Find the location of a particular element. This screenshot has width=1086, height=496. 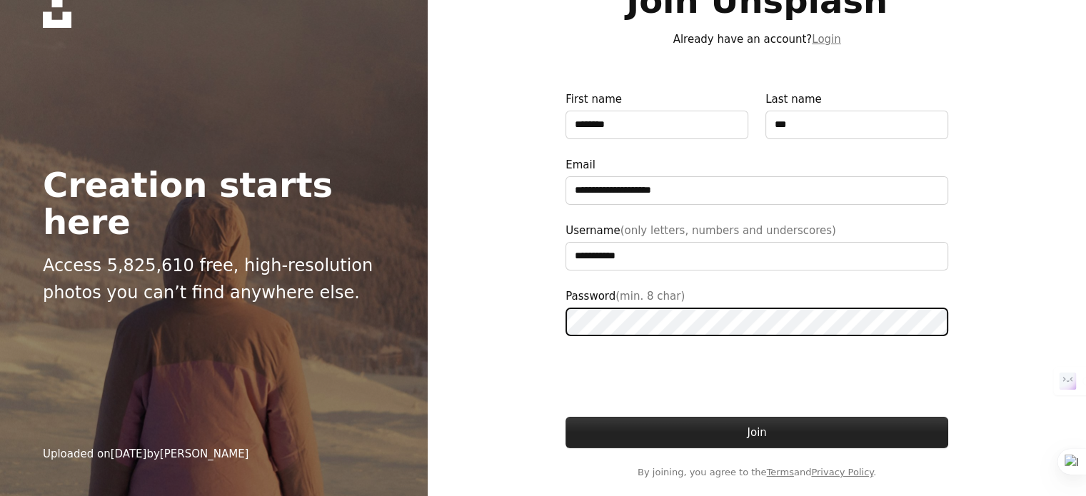

label: First name is located at coordinates (657, 115).